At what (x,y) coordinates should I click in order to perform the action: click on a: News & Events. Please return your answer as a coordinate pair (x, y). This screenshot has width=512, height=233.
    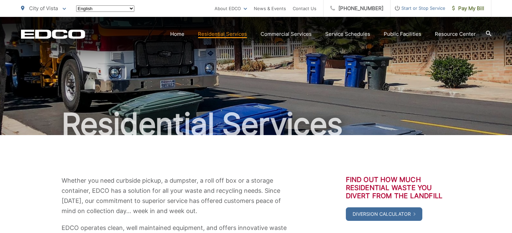
    Looking at the image, I should click on (269, 8).